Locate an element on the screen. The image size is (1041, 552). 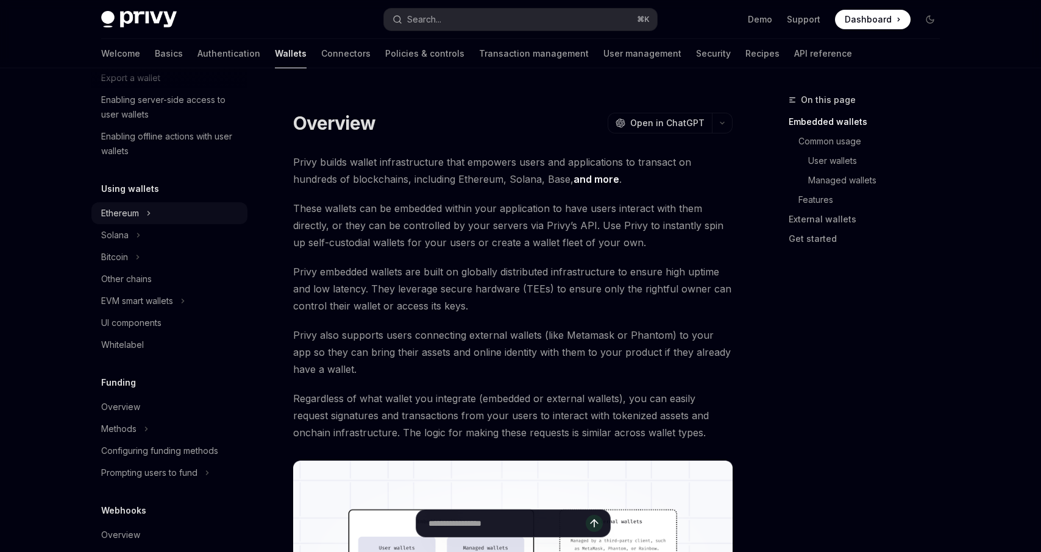
span: On this page is located at coordinates (828, 100).